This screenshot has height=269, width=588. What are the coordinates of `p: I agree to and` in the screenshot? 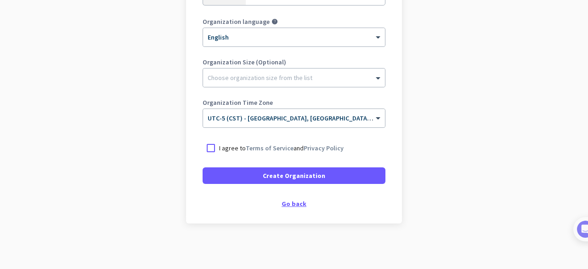 It's located at (281, 148).